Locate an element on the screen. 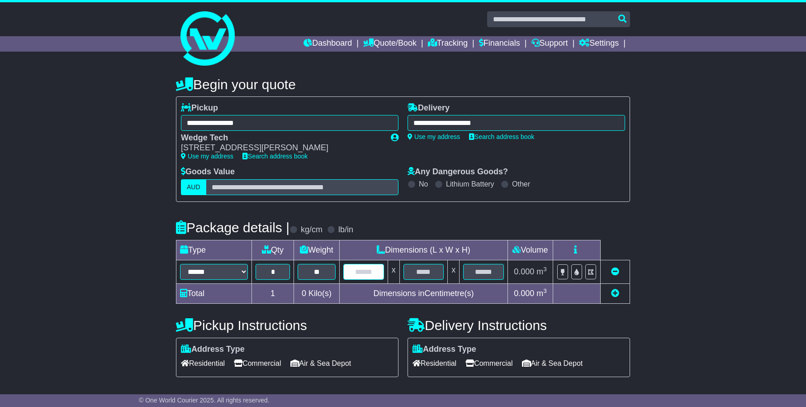 This screenshot has height=407, width=806. div: Wedge Tech is located at coordinates (281, 138).